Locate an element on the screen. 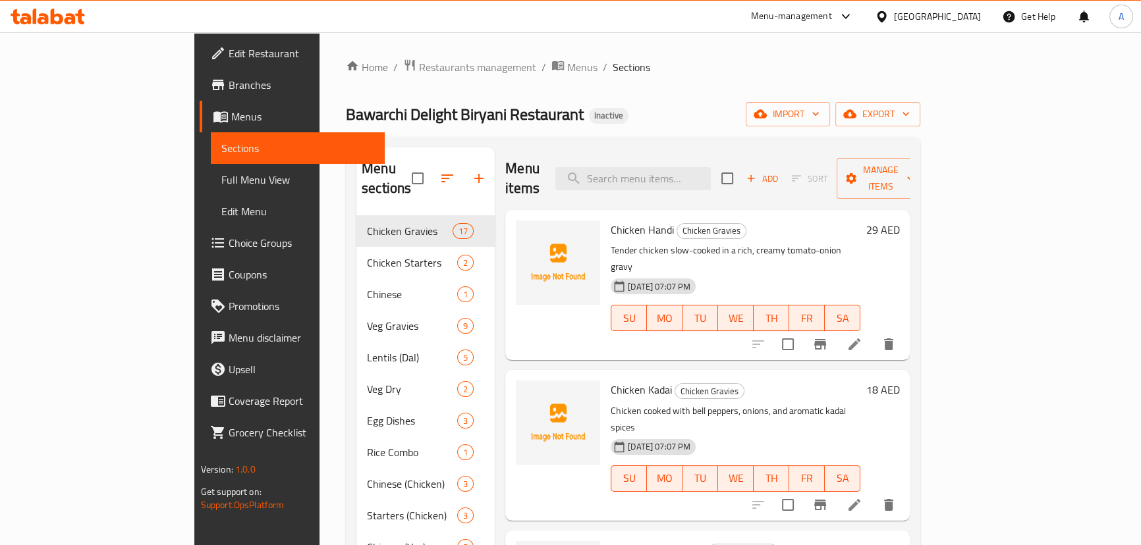 The image size is (1141, 545). span: TU is located at coordinates (700, 318).